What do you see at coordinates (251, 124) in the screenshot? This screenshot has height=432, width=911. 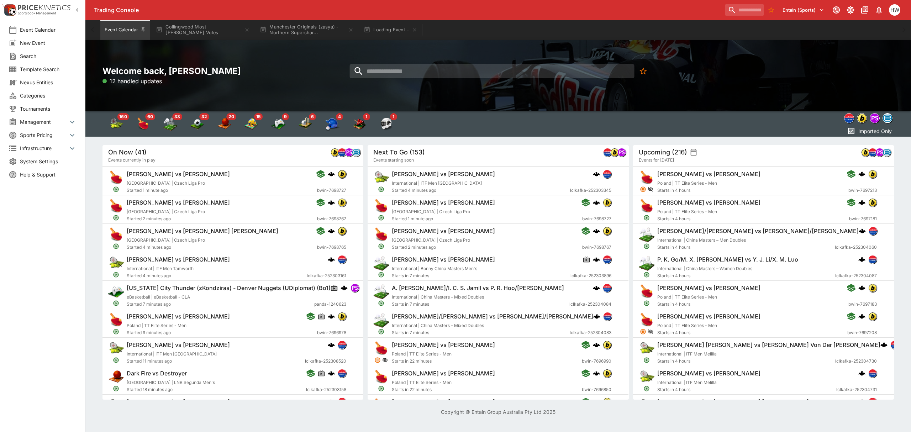 I see `div: Volleyball` at bounding box center [251, 124].